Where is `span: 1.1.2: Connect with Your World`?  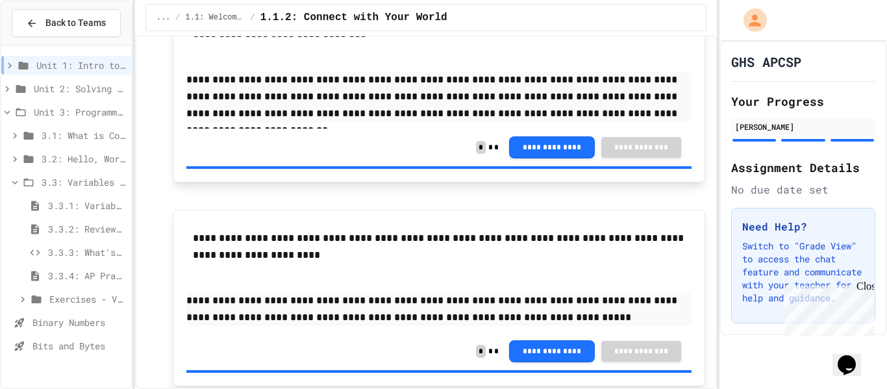
span: 1.1.2: Connect with Your World is located at coordinates (354, 18).